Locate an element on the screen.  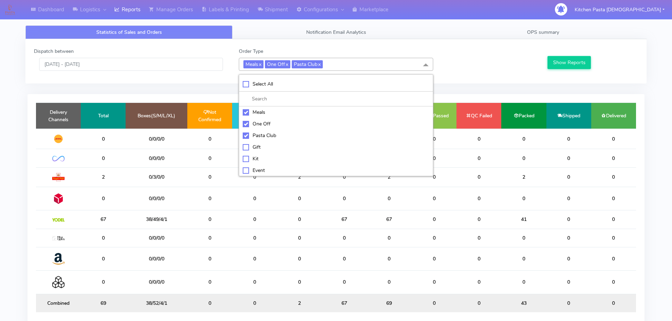
div: Meals is located at coordinates (336, 112).